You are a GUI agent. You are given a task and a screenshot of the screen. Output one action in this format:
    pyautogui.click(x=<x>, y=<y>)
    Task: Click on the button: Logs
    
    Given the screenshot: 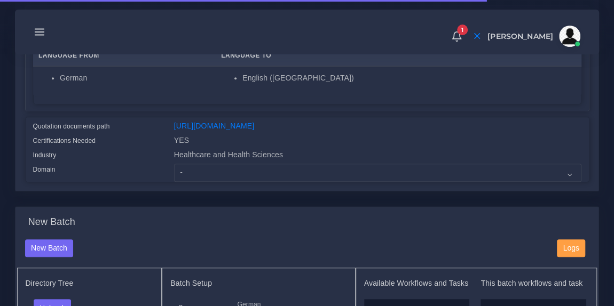 What is the action you would take?
    pyautogui.click(x=571, y=249)
    